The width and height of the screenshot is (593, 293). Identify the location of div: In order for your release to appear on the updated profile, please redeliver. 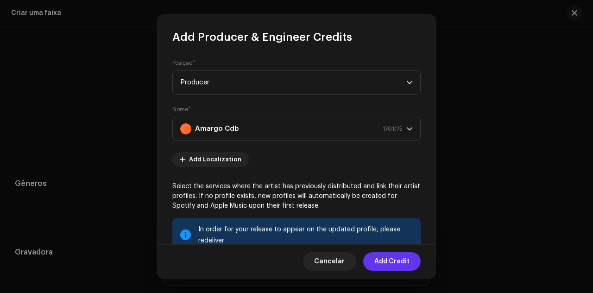
(306, 235).